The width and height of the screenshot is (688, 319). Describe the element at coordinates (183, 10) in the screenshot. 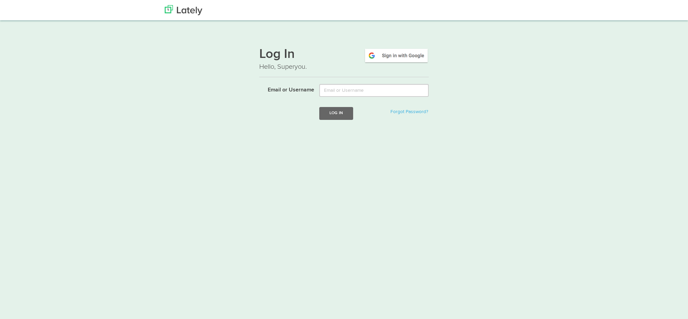

I see `img: Lately` at that location.